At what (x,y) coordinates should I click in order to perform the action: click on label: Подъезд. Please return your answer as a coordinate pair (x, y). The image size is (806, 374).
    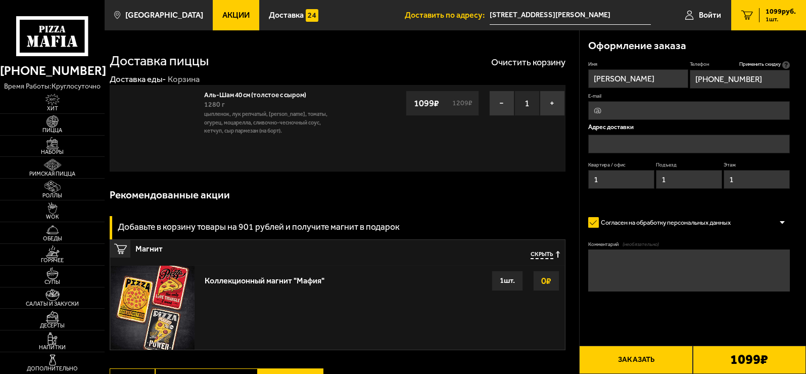
    Looking at the image, I should click on (689, 165).